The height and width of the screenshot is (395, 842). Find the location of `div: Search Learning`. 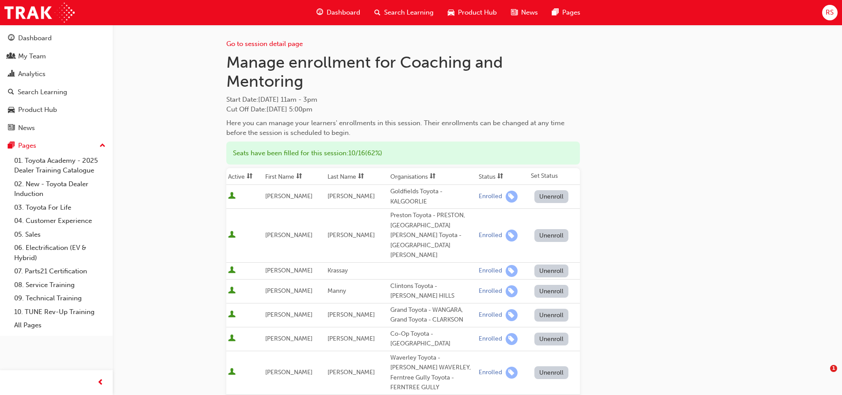

div: Search Learning is located at coordinates (42, 92).